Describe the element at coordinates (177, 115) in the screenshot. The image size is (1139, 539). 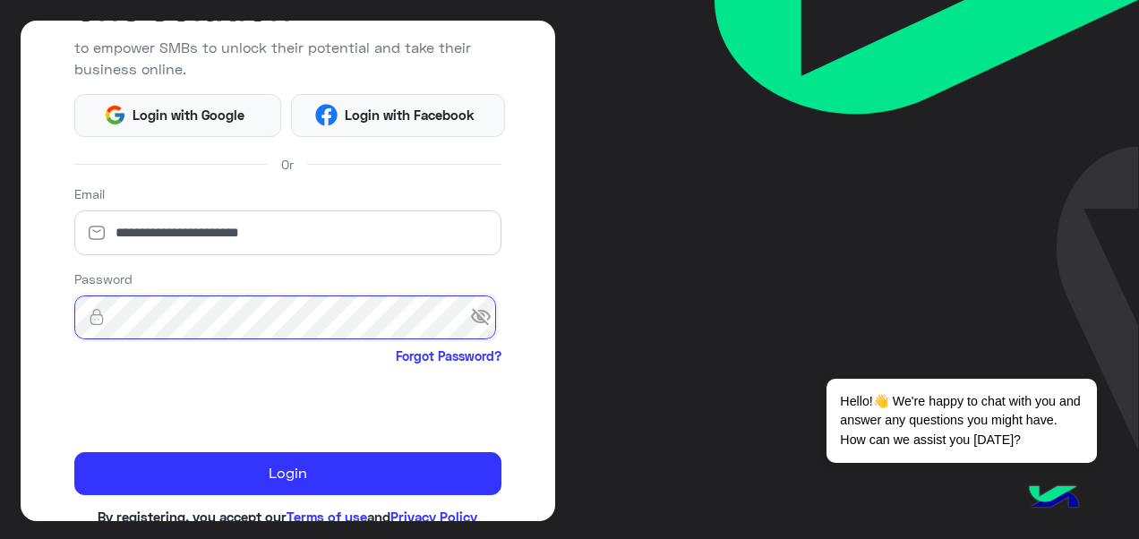
I see `button: Login with Google` at that location.